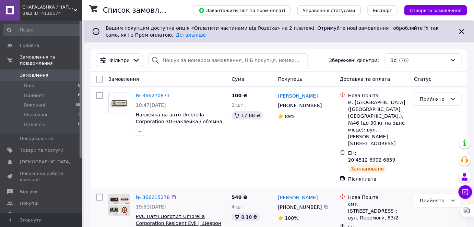 The height and width of the screenshot is (227, 474). What do you see at coordinates (29, 86) in the screenshot?
I see `span: Нові` at bounding box center [29, 86].